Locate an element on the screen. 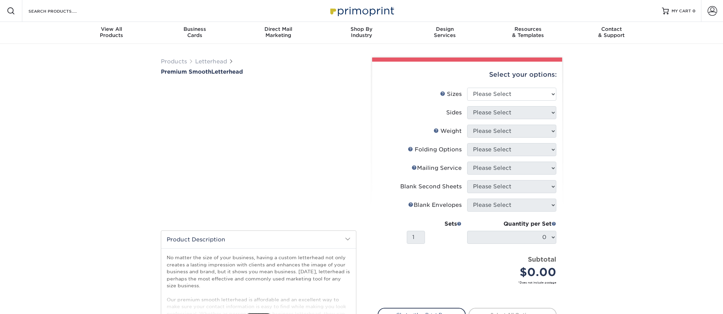 Image resolution: width=723 pixels, height=314 pixels. a: Direct MailMarketing is located at coordinates (278, 33).